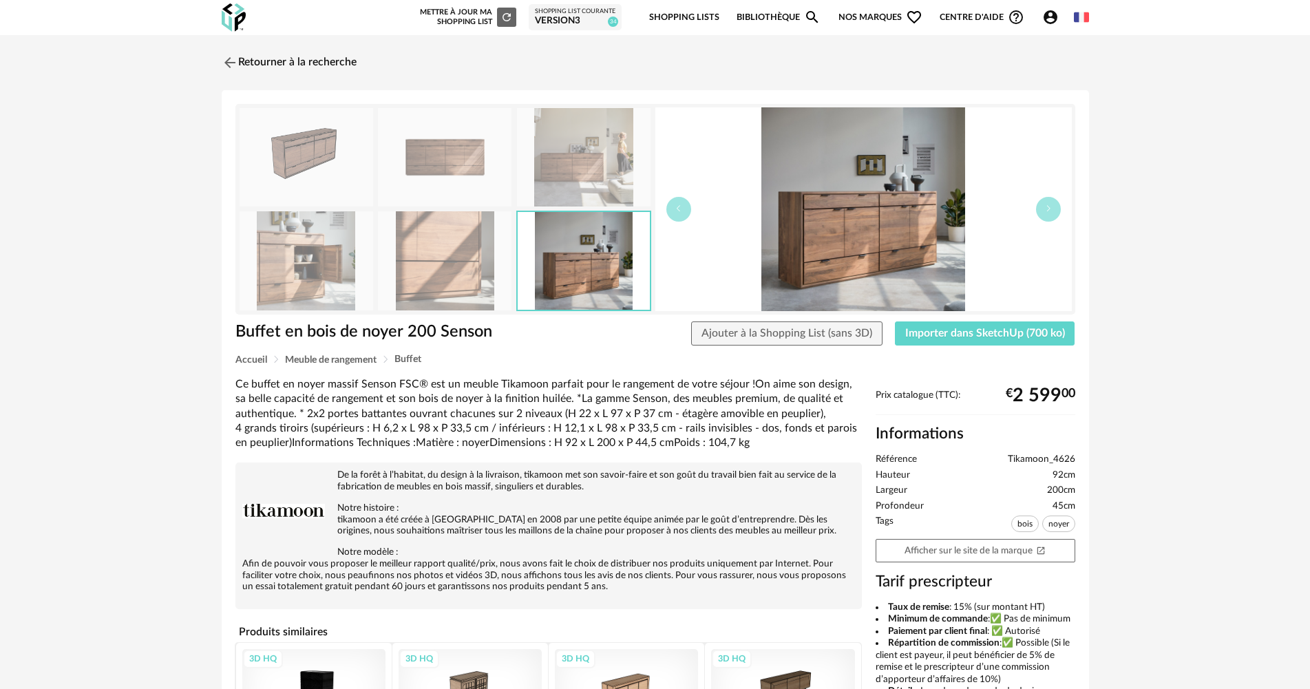 This screenshot has height=689, width=1310. I want to click on span: 200cm, so click(1061, 491).